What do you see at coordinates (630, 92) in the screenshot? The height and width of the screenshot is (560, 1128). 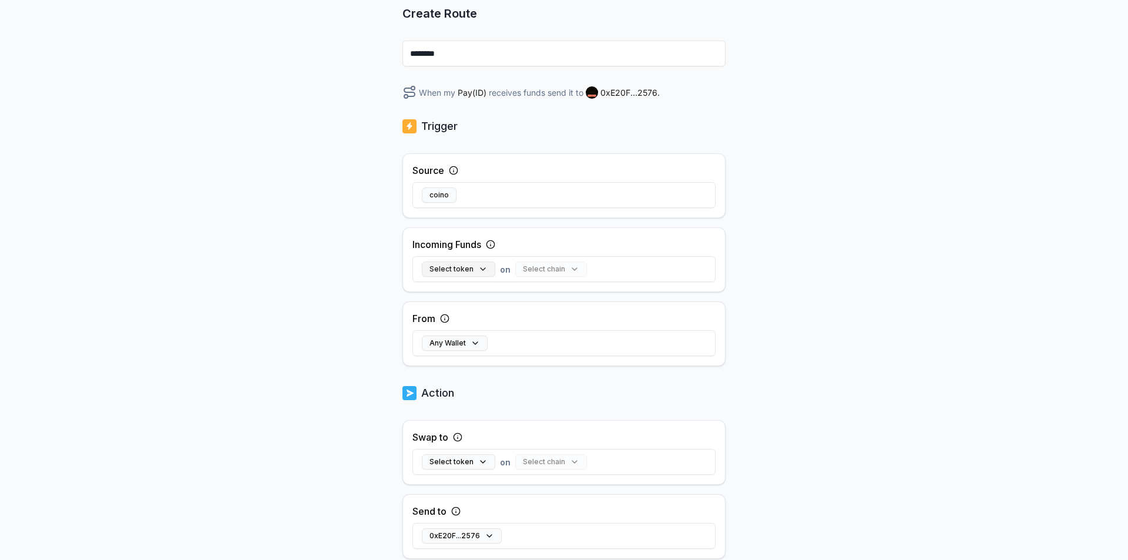 I see `span: 0xE20F...2576 .` at bounding box center [630, 92].